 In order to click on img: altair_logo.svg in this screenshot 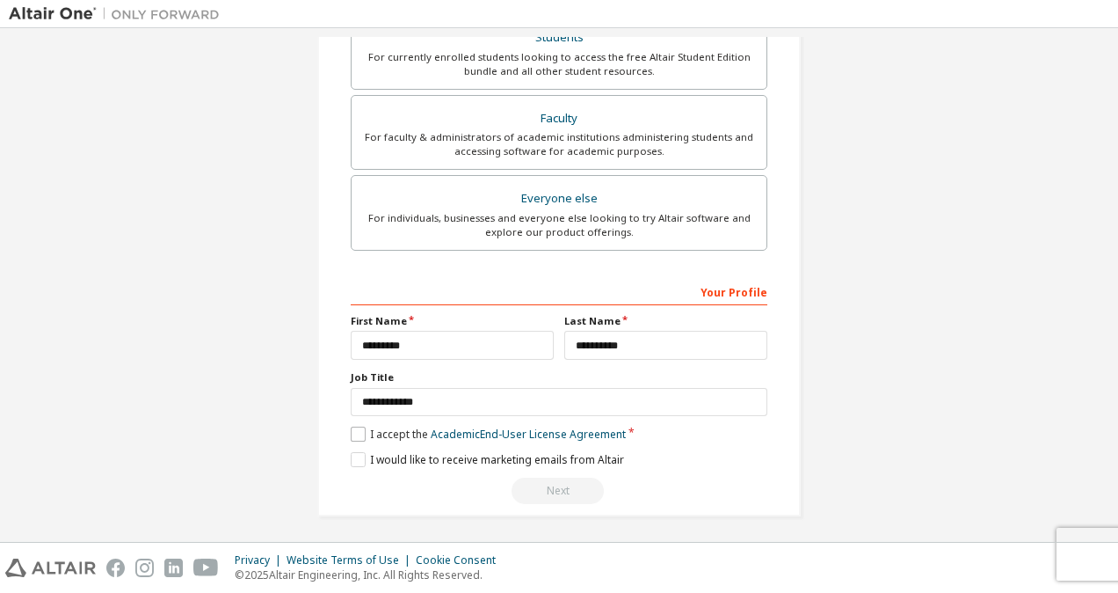, I will do `click(50, 567)`.